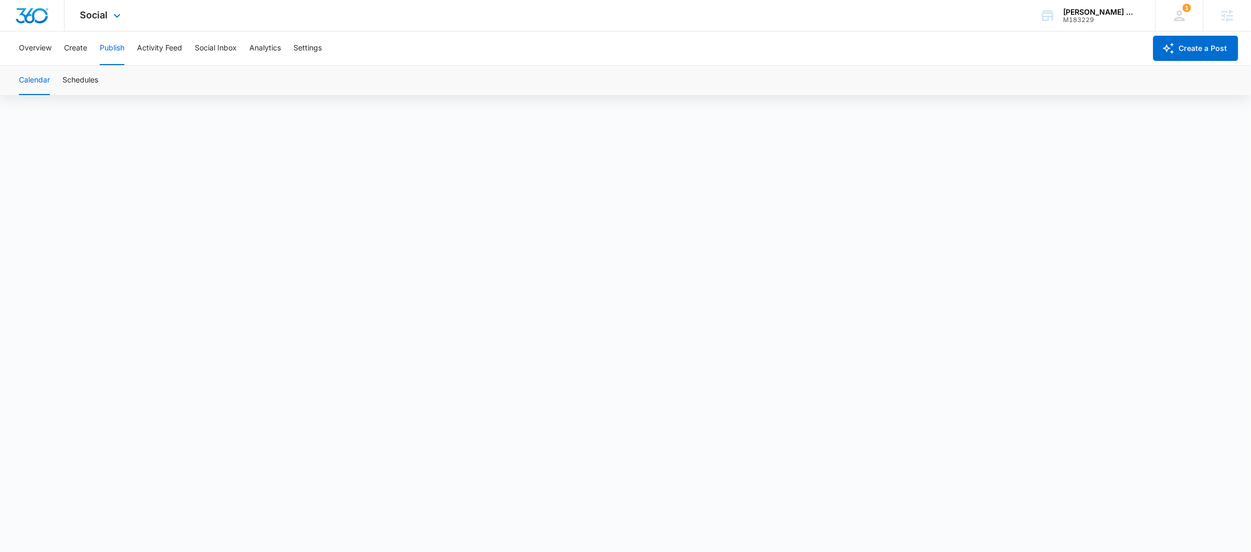 The image size is (1251, 552). What do you see at coordinates (1102, 20) in the screenshot?
I see `div: account id` at bounding box center [1102, 20].